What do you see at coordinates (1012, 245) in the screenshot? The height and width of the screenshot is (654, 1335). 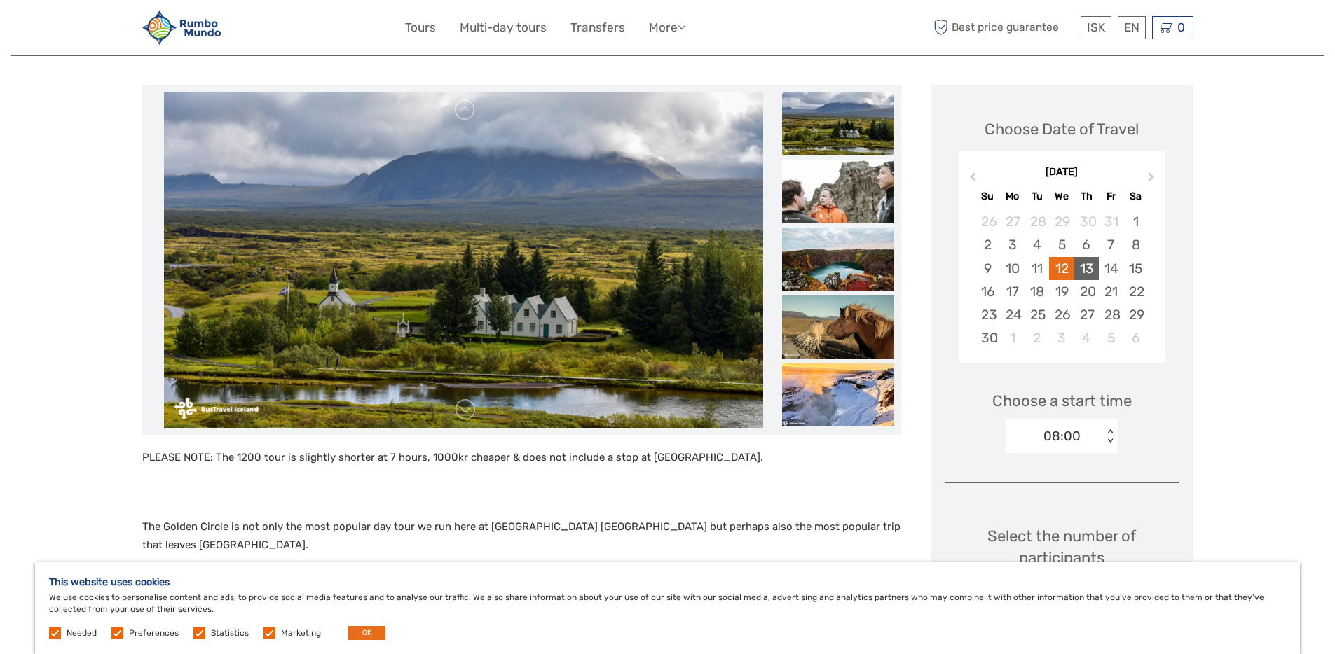 I see `div: Choose Monday, November 3rd, 2025` at bounding box center [1012, 245].